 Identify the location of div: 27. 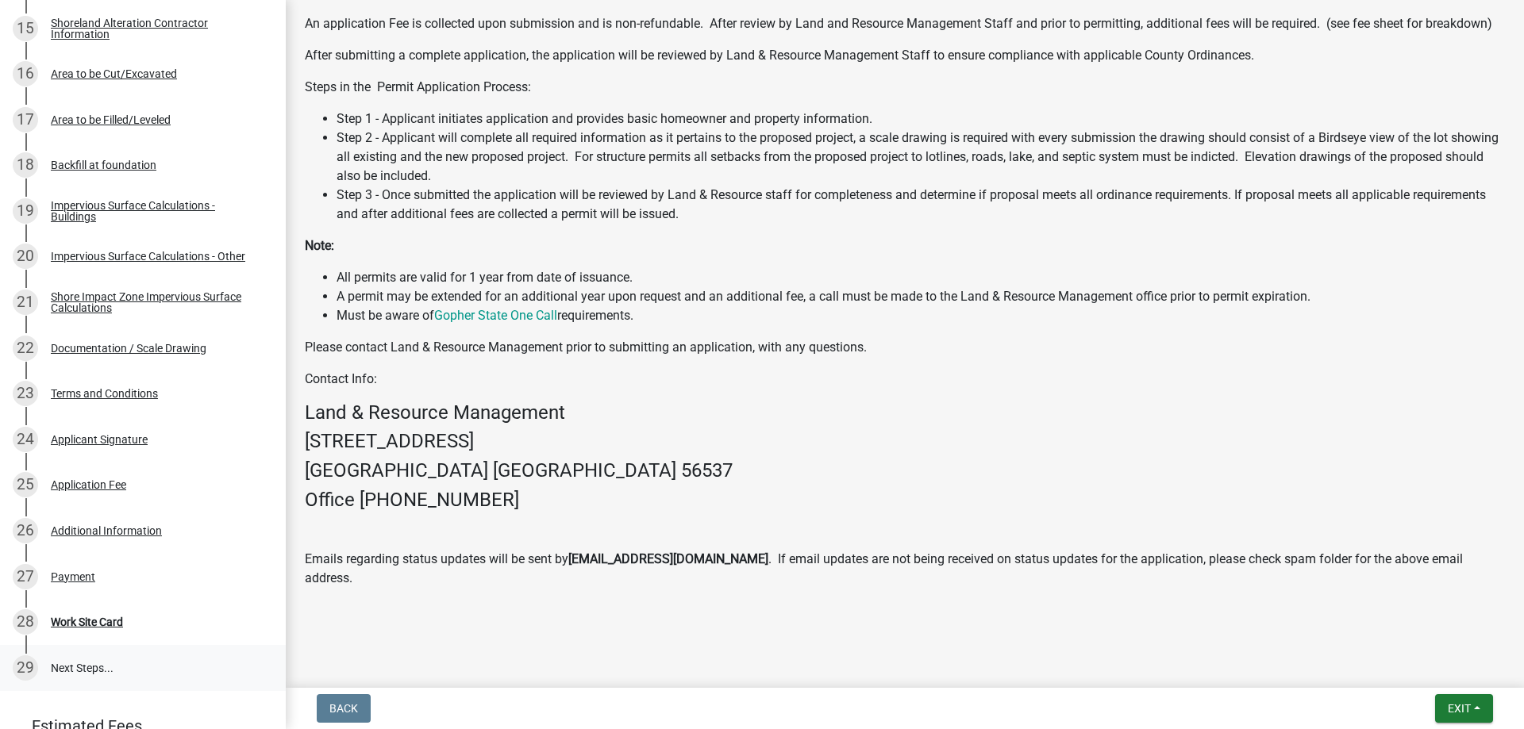
(25, 577).